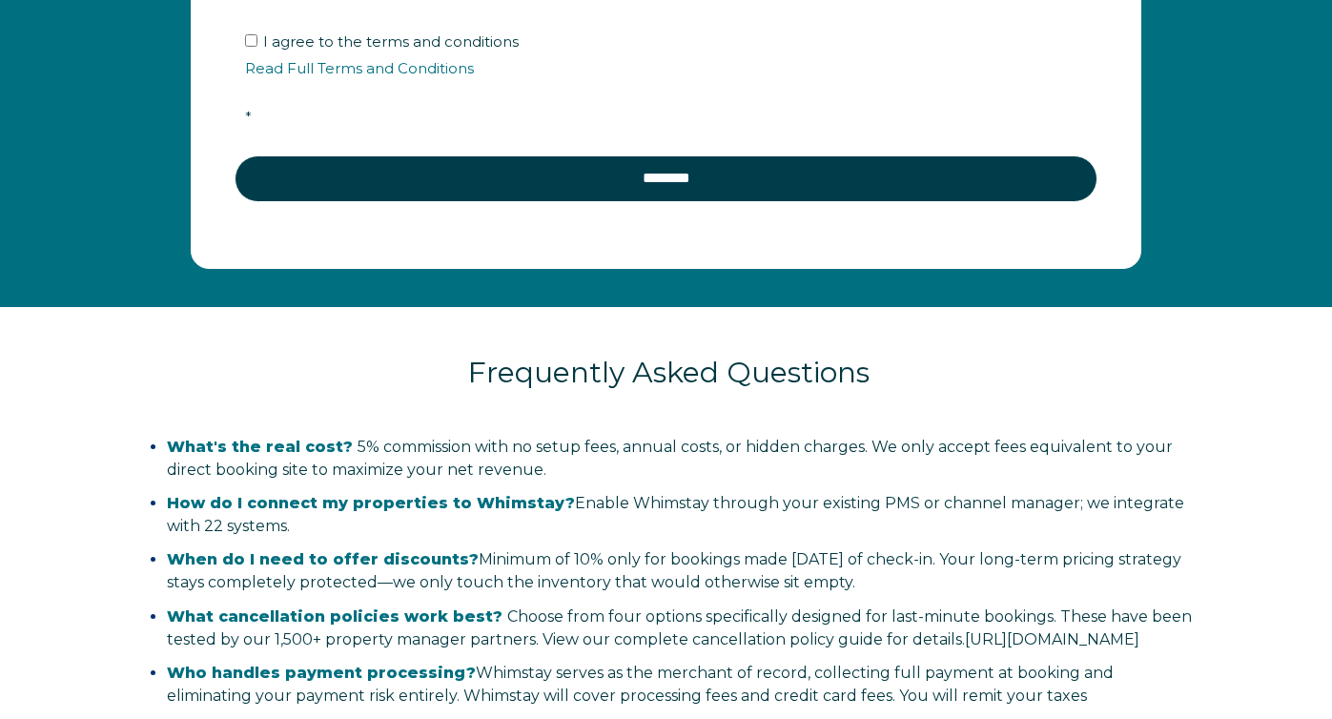 The height and width of the screenshot is (719, 1332). I want to click on span: Minimum of 10%, so click(541, 559).